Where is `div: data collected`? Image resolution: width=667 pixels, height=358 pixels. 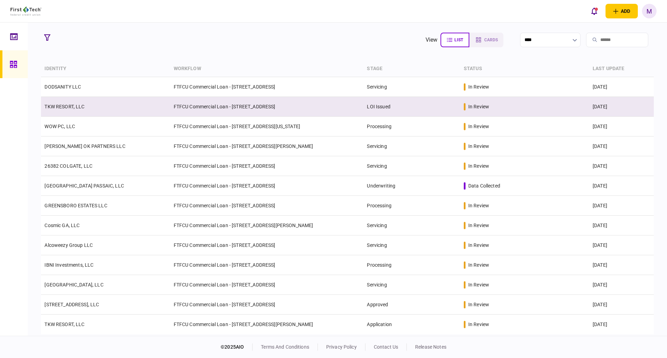 div: data collected is located at coordinates (484, 186).